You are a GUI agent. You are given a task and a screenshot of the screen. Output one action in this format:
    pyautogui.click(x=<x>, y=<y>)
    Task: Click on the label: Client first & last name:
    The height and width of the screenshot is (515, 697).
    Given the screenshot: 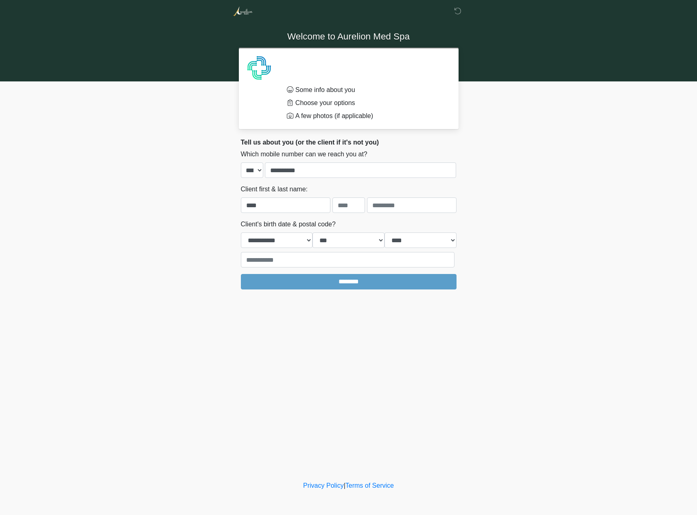 What is the action you would take?
    pyautogui.click(x=274, y=189)
    